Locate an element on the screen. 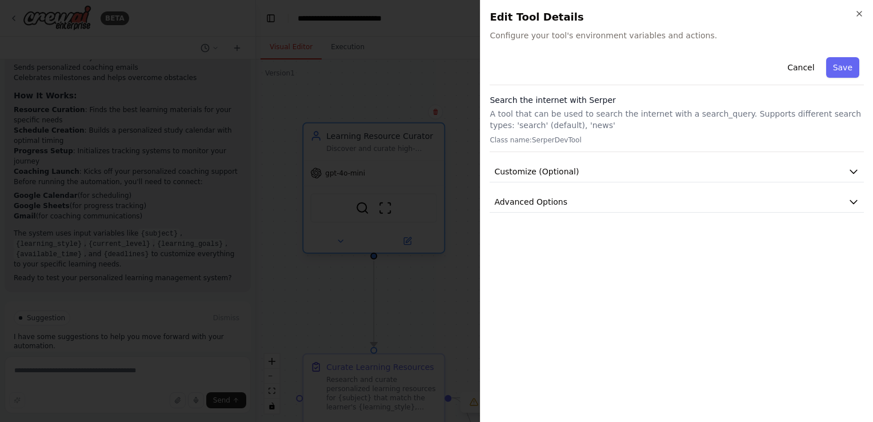 The height and width of the screenshot is (422, 873). button: Advanced Options is located at coordinates (676, 202).